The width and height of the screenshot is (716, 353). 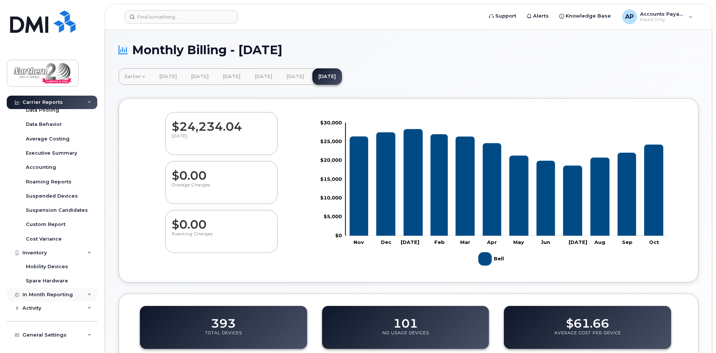 I want to click on p: Roaming Charges, so click(x=221, y=238).